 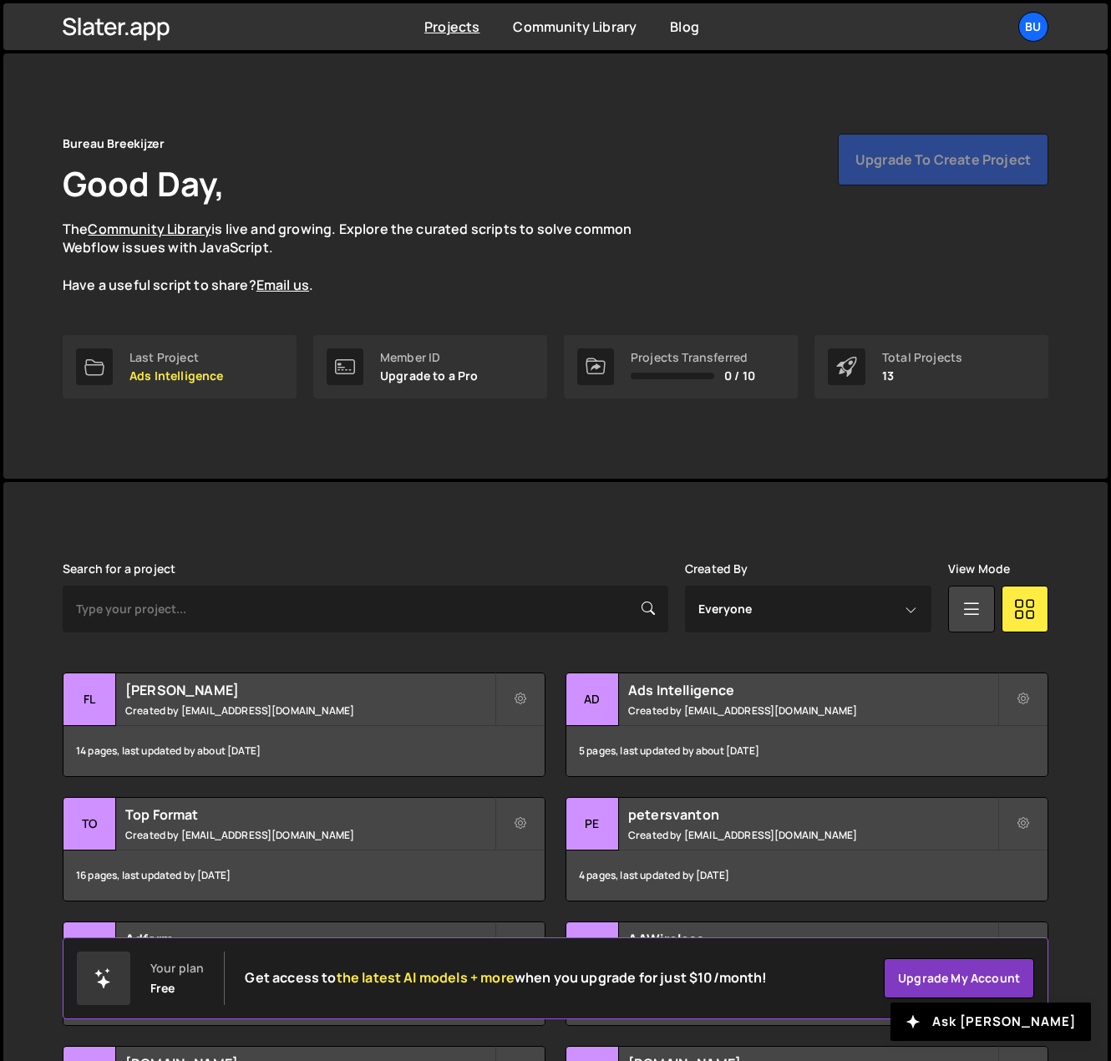 What do you see at coordinates (717, 569) in the screenshot?
I see `label: Created By` at bounding box center [717, 569].